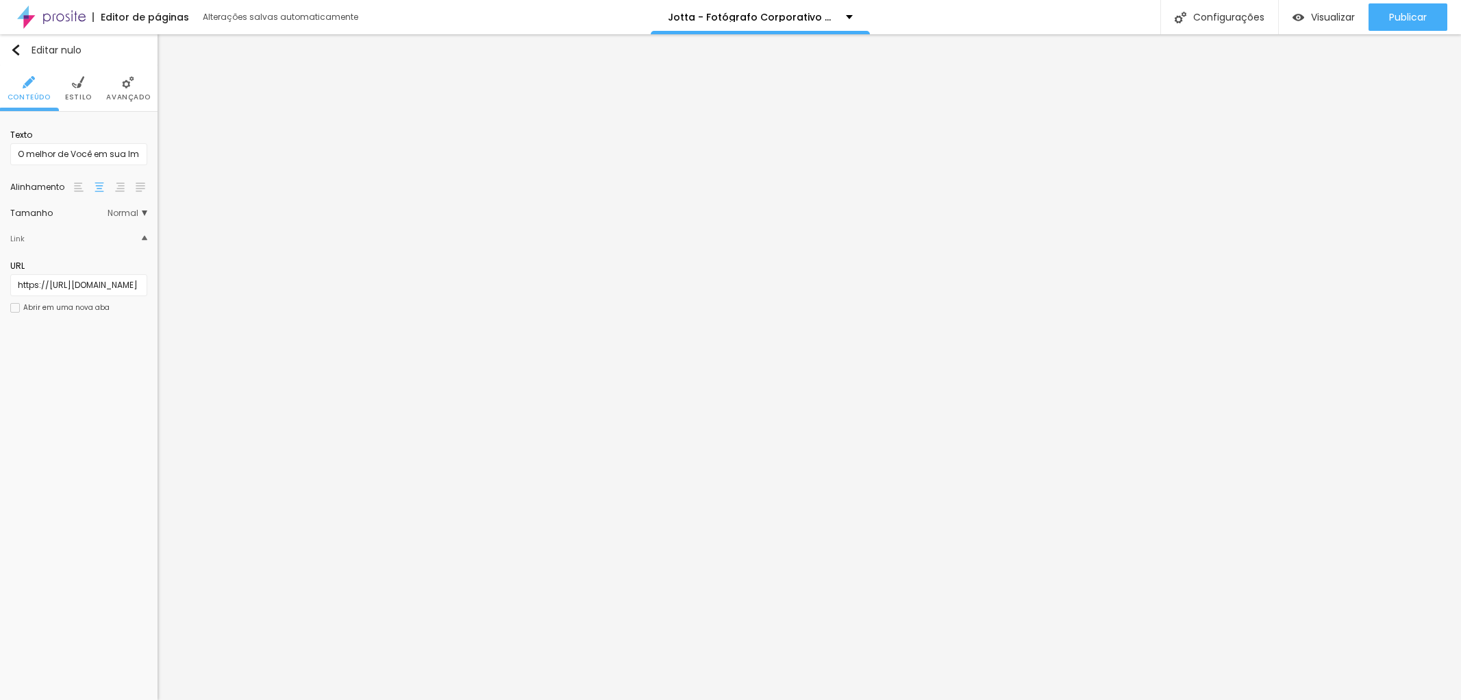  I want to click on font: Editor de páginas, so click(145, 17).